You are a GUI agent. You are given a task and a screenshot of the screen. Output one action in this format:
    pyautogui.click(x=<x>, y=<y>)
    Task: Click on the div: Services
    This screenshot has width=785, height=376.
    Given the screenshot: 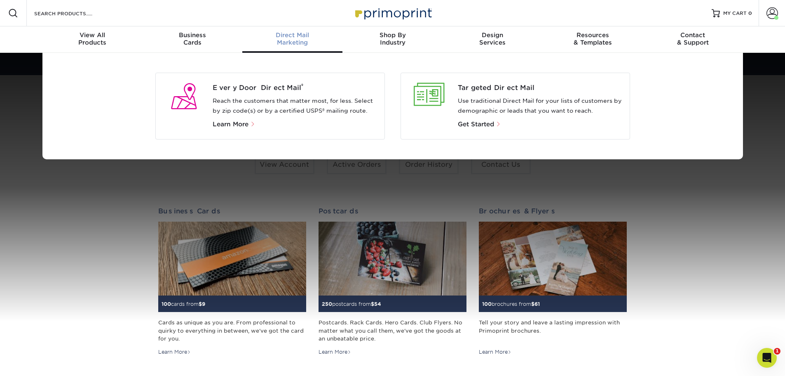 What is the action you would take?
    pyautogui.click(x=493, y=39)
    